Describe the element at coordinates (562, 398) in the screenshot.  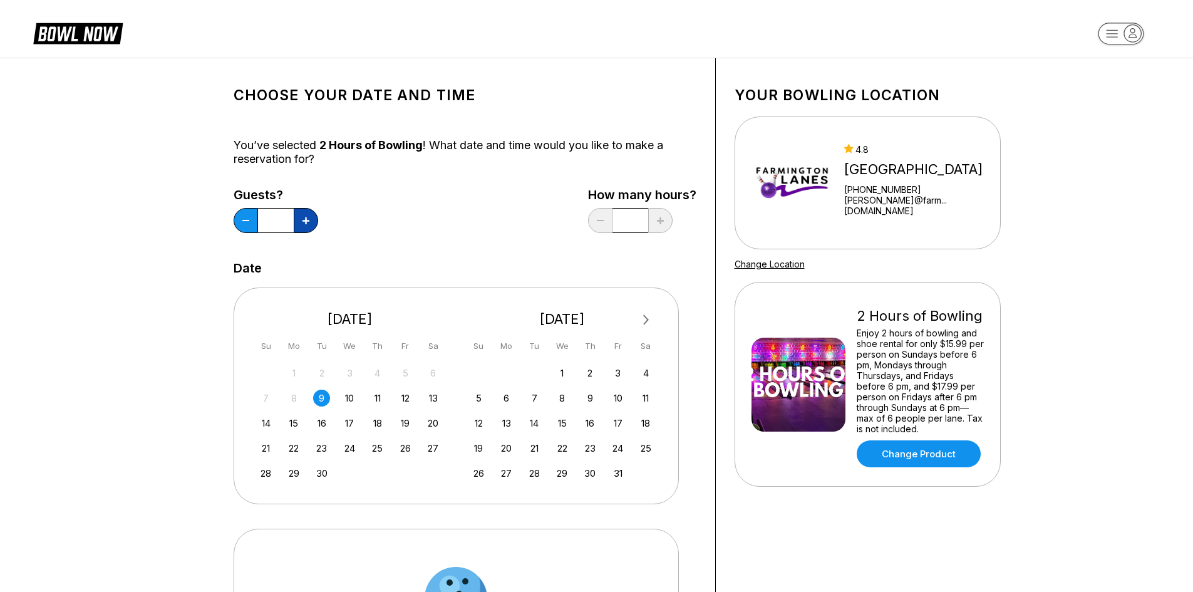
I see `div: Choose Wednesday, October 8th, 2025` at that location.